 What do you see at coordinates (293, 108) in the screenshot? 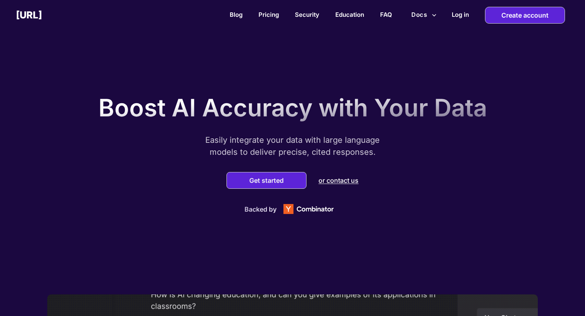
I see `p: Boost AI Accuracy with Your Data` at bounding box center [293, 108].